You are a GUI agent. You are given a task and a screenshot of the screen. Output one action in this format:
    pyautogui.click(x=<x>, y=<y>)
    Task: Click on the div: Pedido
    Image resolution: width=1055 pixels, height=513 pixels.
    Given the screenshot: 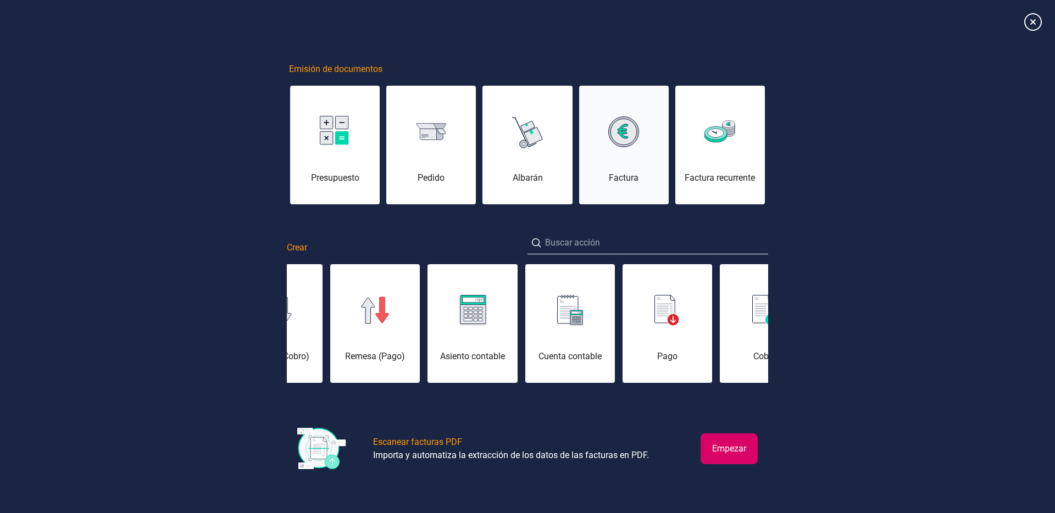 What is the action you would take?
    pyautogui.click(x=431, y=178)
    